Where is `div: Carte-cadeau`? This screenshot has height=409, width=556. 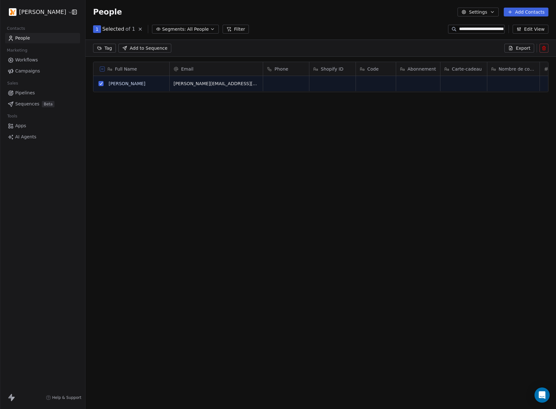
div: Carte-cadeau is located at coordinates (463, 69).